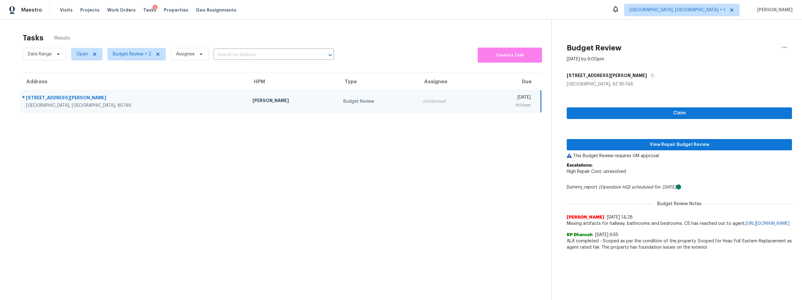  Describe the element at coordinates (511, 82) in the screenshot. I see `th: Due` at that location.